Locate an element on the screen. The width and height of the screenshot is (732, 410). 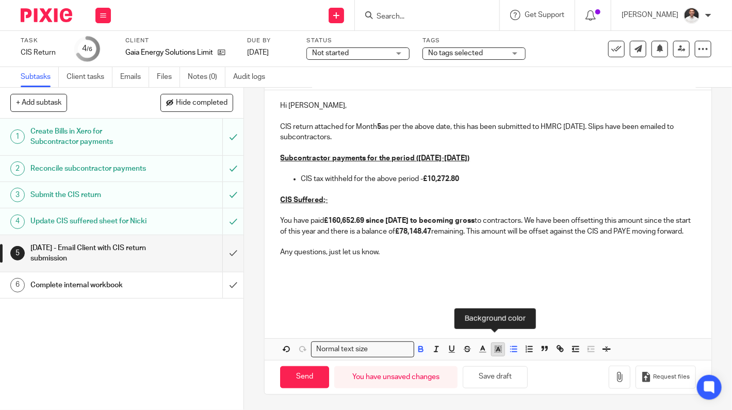
h1: Complete internal workbook is located at coordinates (91, 285).